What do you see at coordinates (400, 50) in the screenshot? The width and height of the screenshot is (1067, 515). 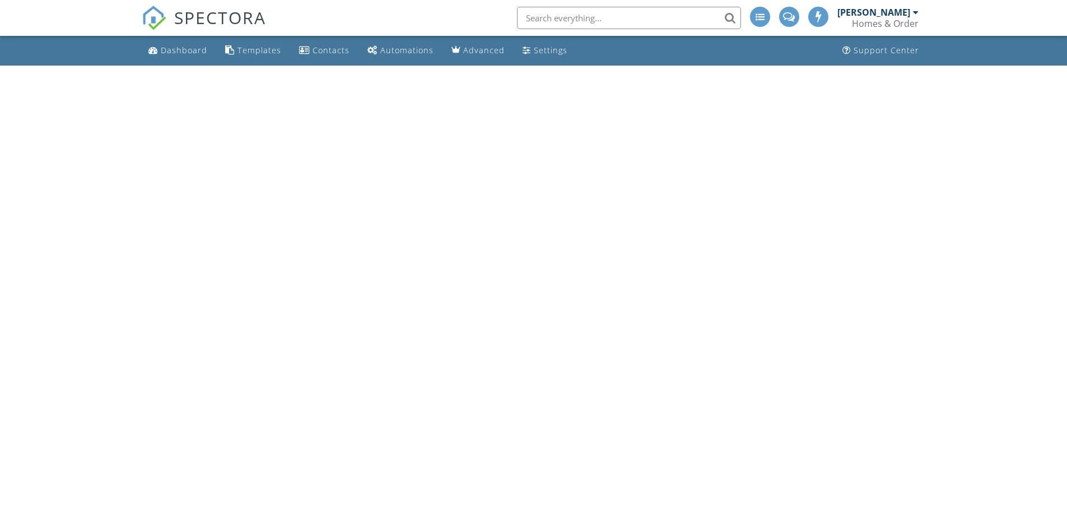 I see `a: Automations (Advanced)` at bounding box center [400, 50].